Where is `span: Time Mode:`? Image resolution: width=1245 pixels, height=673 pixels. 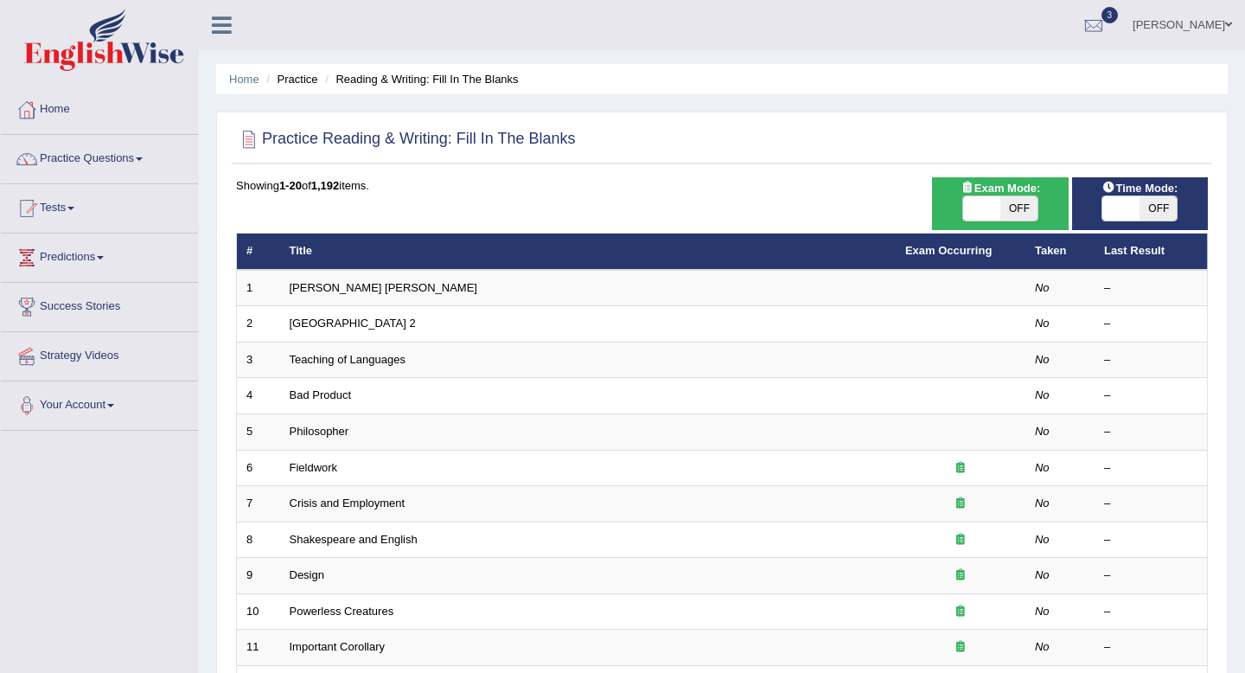 span: Time Mode: is located at coordinates (1140, 188).